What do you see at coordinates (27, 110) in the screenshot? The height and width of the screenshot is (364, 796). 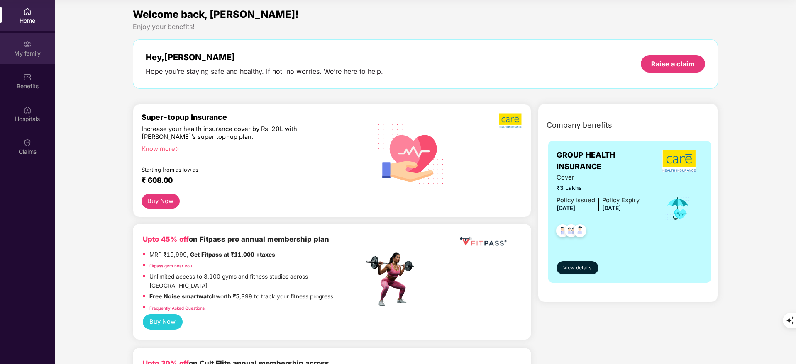 I see `img: svg+xml;base64,PHN2ZyBpZD0iSG9zcGl0YWxzIiB4bWxucz0iaHR0cDovL3d3dy53My5vcmcvMjAwMC9zdmciIHdpZHRoPS...` at bounding box center [27, 110].